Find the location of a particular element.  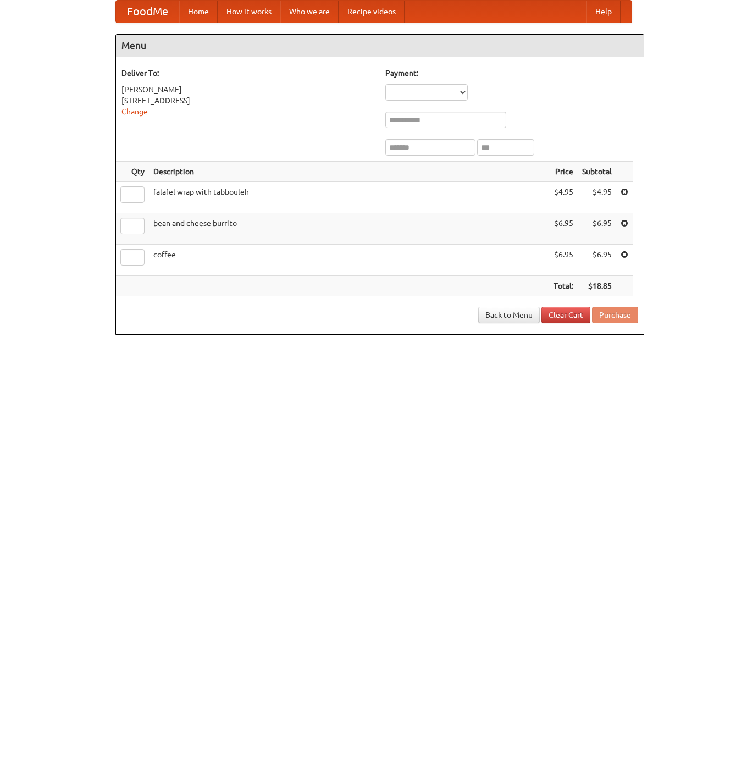

th: Description is located at coordinates (349, 172).